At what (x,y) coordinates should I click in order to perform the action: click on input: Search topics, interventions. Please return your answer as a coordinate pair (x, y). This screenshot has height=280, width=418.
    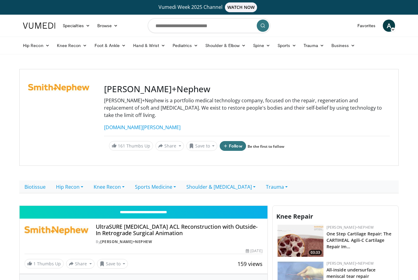
    Looking at the image, I should click on (209, 26).